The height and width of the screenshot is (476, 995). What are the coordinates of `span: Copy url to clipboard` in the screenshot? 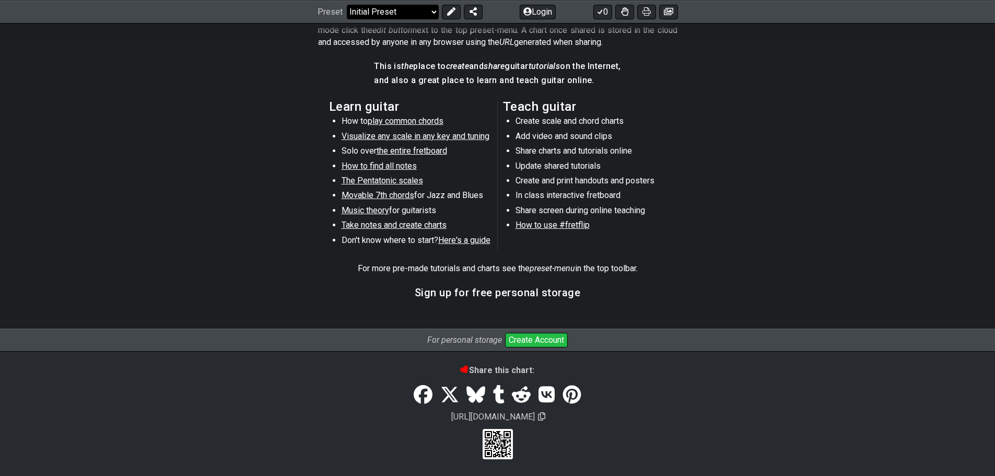 It's located at (542, 416).